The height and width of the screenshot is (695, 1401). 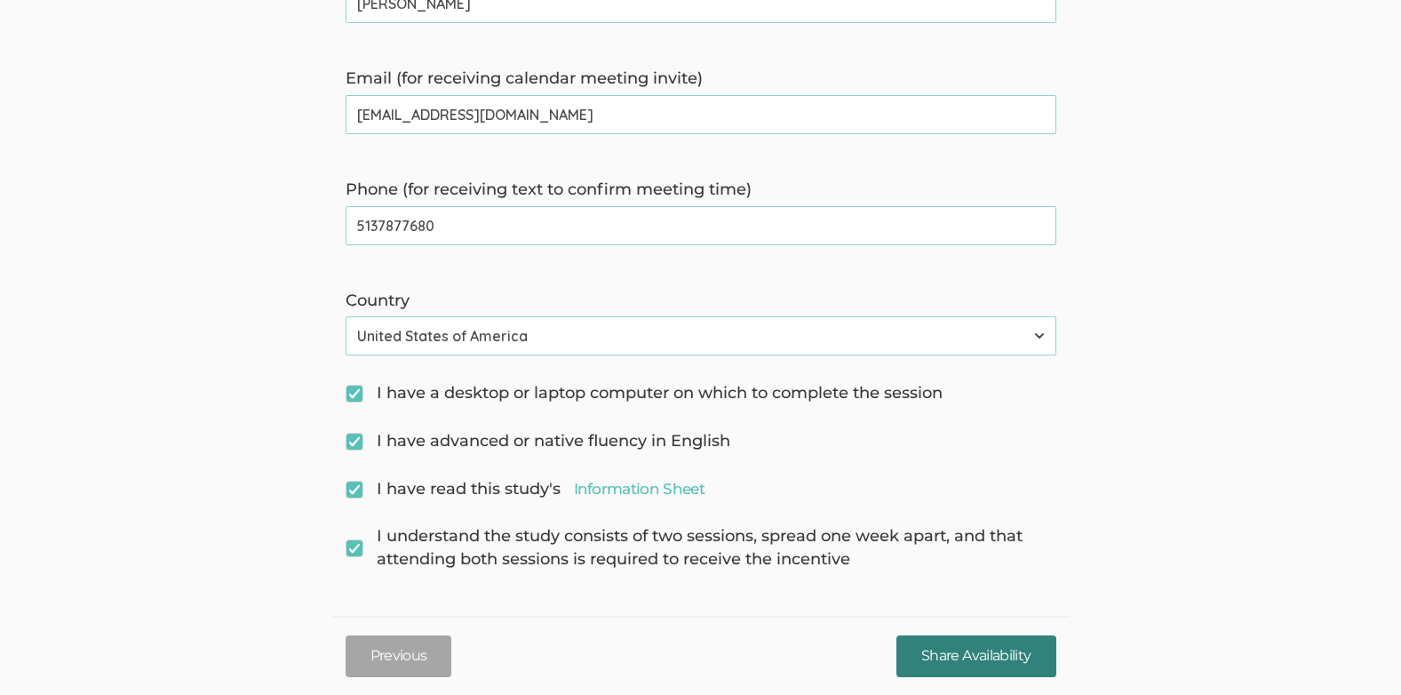 I want to click on button: Previous, so click(x=399, y=656).